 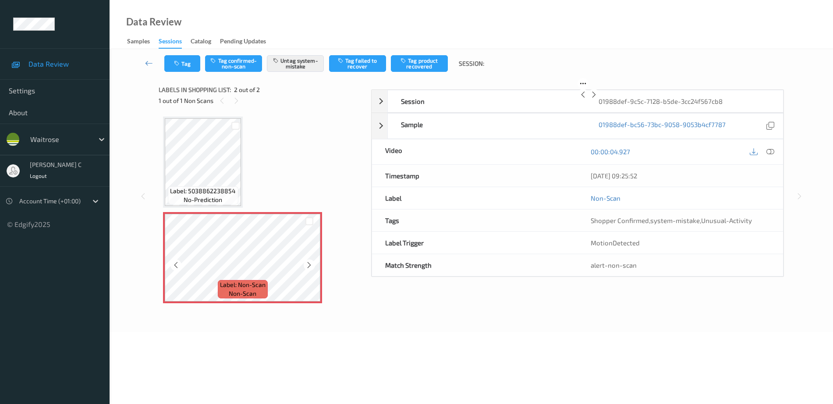 What do you see at coordinates (578, 101) in the screenshot?
I see `div: Session01988def-9c5c-7128-b5de-3cc24f567cb8` at bounding box center [578, 101].